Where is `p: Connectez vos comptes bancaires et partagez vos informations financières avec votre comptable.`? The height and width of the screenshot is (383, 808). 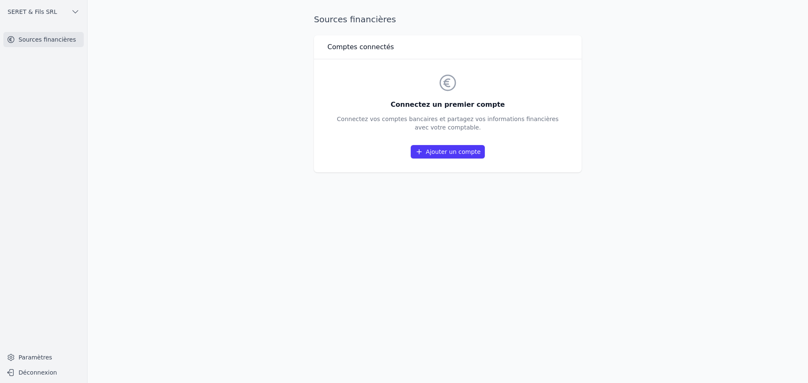
p: Connectez vos comptes bancaires et partagez vos informations financières avec votre comptable. is located at coordinates (448, 123).